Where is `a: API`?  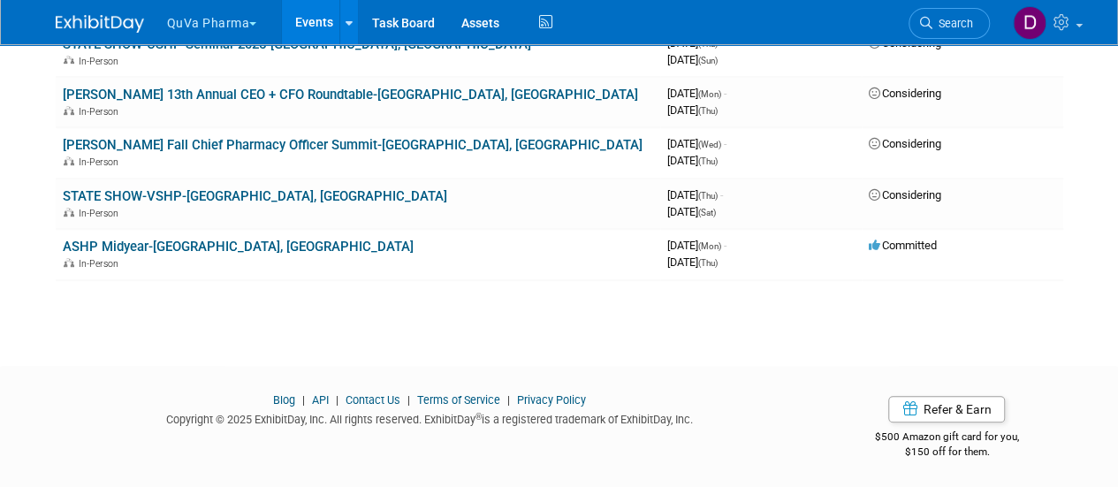 a: API is located at coordinates (320, 400).